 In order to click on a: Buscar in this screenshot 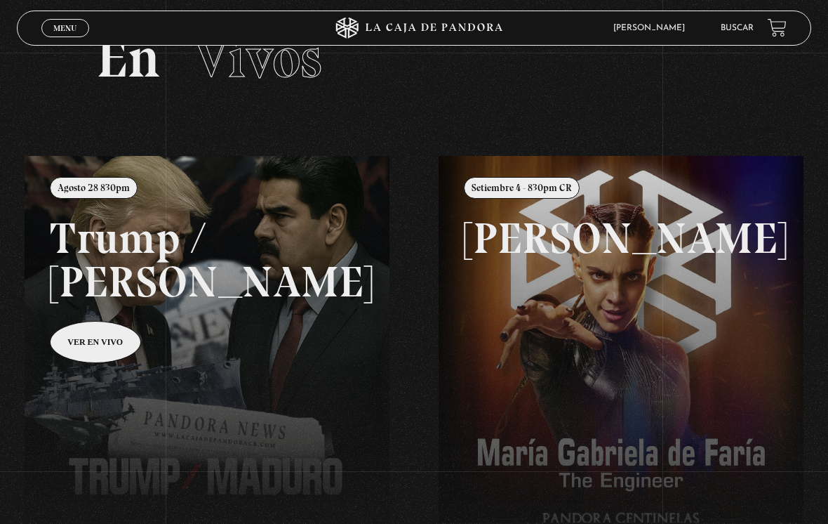, I will do `click(737, 28)`.